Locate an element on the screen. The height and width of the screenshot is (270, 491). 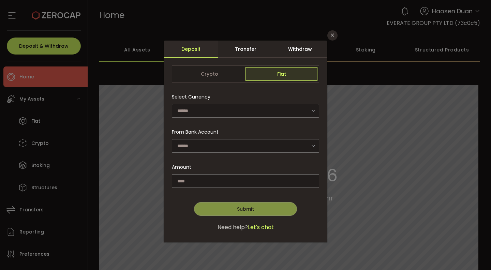
div: Withdraw is located at coordinates (300, 49).